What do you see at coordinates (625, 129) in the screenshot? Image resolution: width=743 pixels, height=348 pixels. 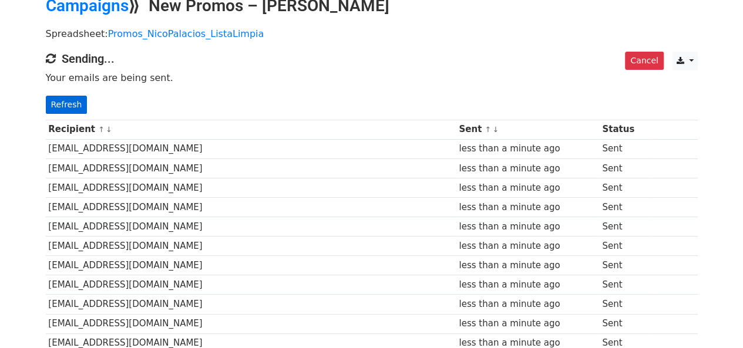 I see `th: Status` at bounding box center [625, 129].